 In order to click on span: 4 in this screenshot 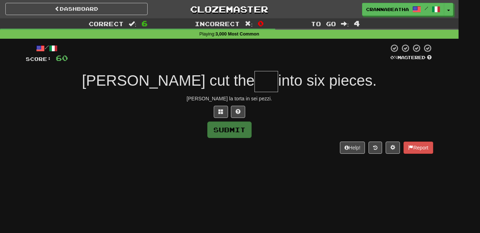, I will do `click(357, 23)`.